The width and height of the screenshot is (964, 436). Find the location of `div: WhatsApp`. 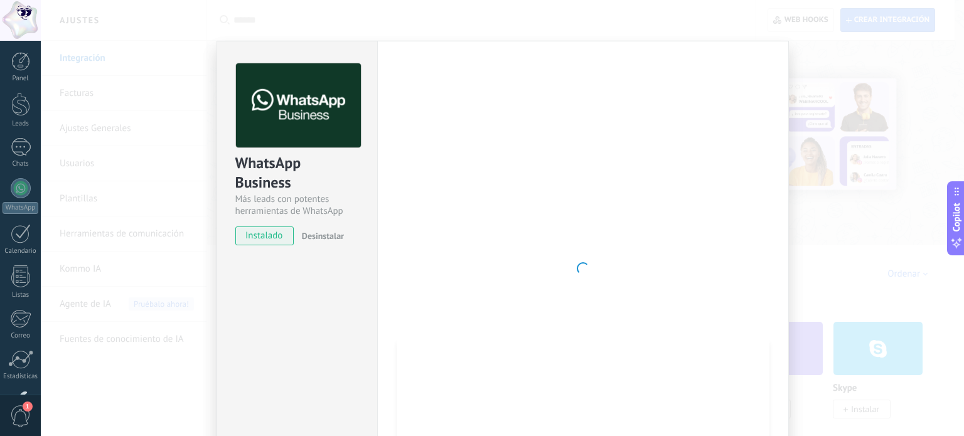

div: WhatsApp is located at coordinates (20, 208).